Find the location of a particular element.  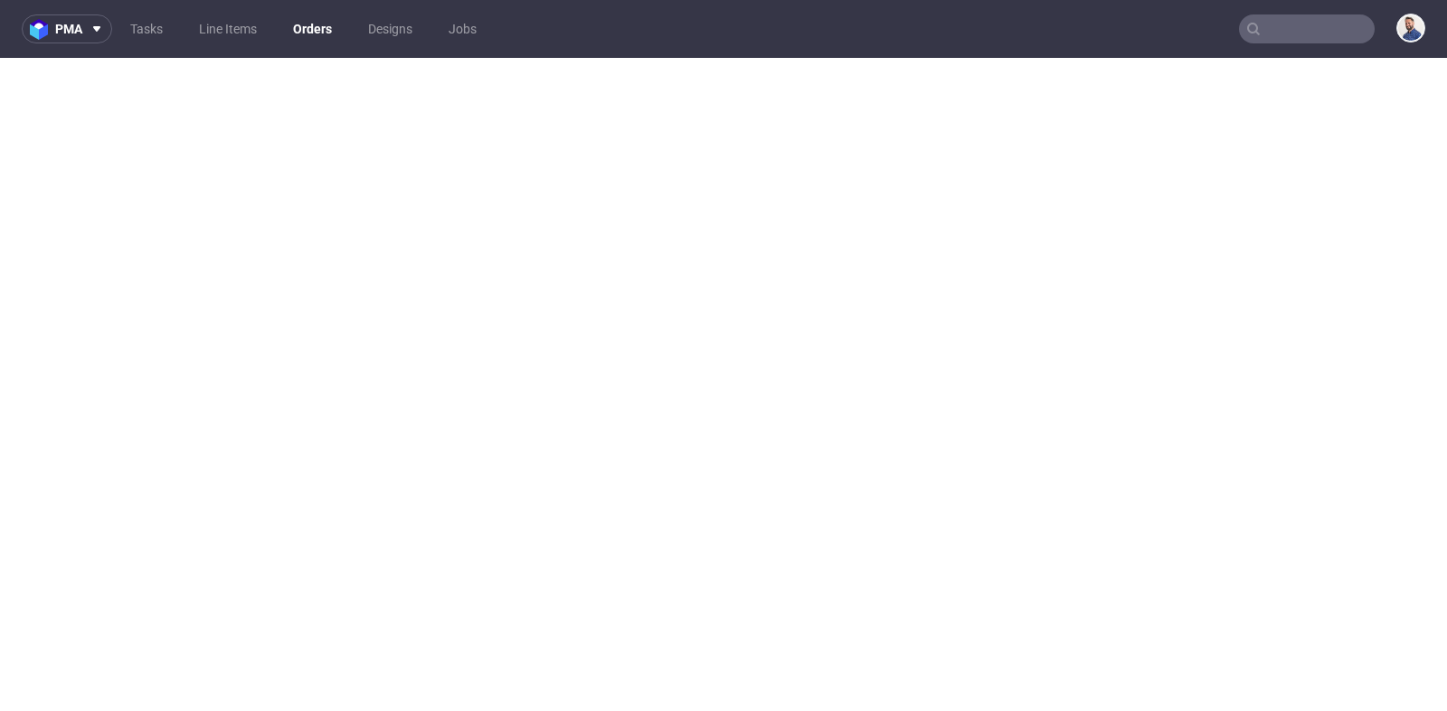

img: Michał Rachański is located at coordinates (1411, 28).